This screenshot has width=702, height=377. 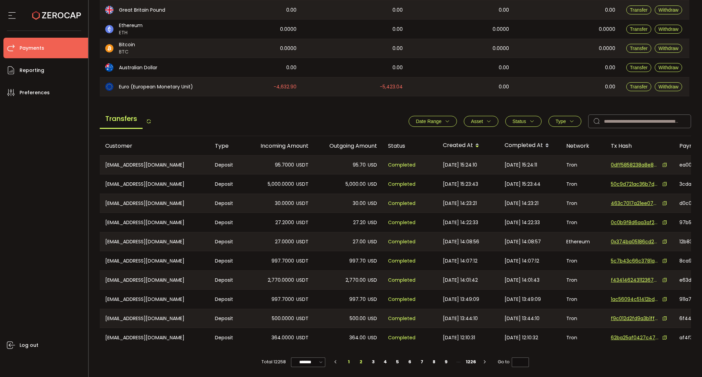 I want to click on img: eur_portfolio.svg, so click(x=109, y=87).